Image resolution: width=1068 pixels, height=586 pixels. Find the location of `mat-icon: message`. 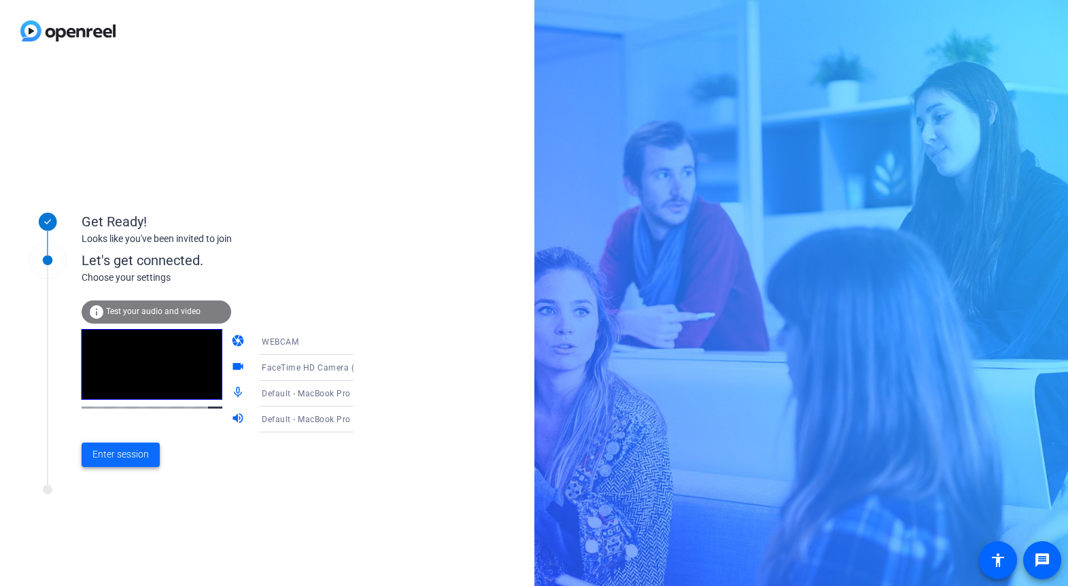

mat-icon: message is located at coordinates (1042, 560).